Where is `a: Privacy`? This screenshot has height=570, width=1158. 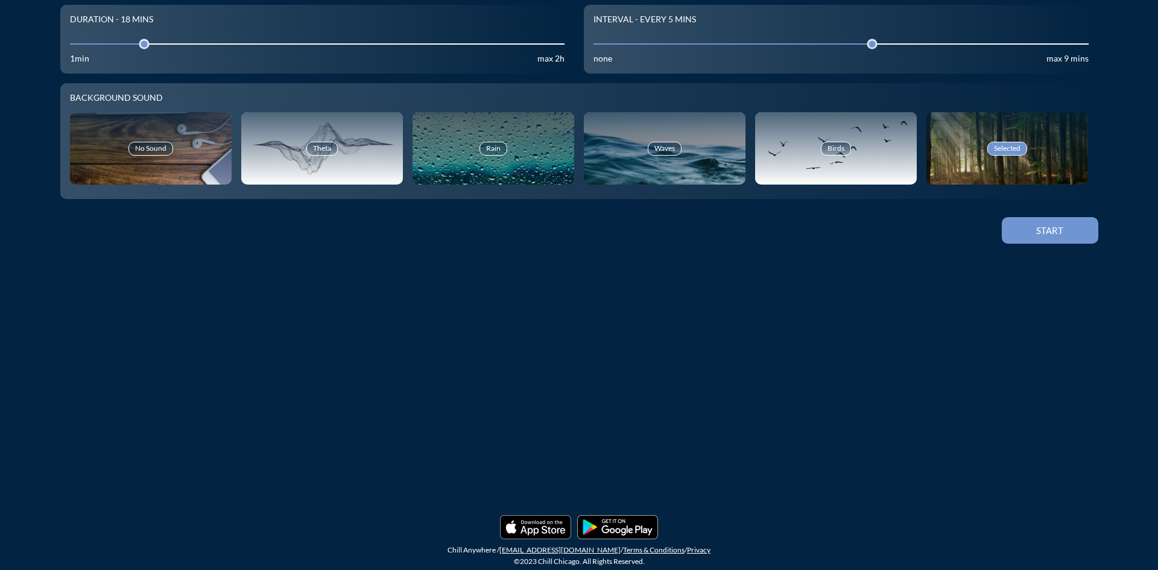
a: Privacy is located at coordinates (698, 549).